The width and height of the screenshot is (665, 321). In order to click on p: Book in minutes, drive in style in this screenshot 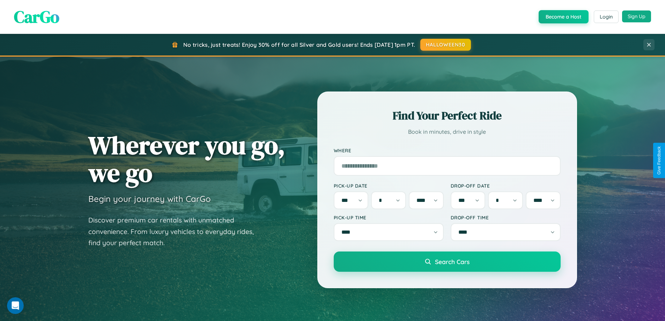, I will do `click(447, 132)`.